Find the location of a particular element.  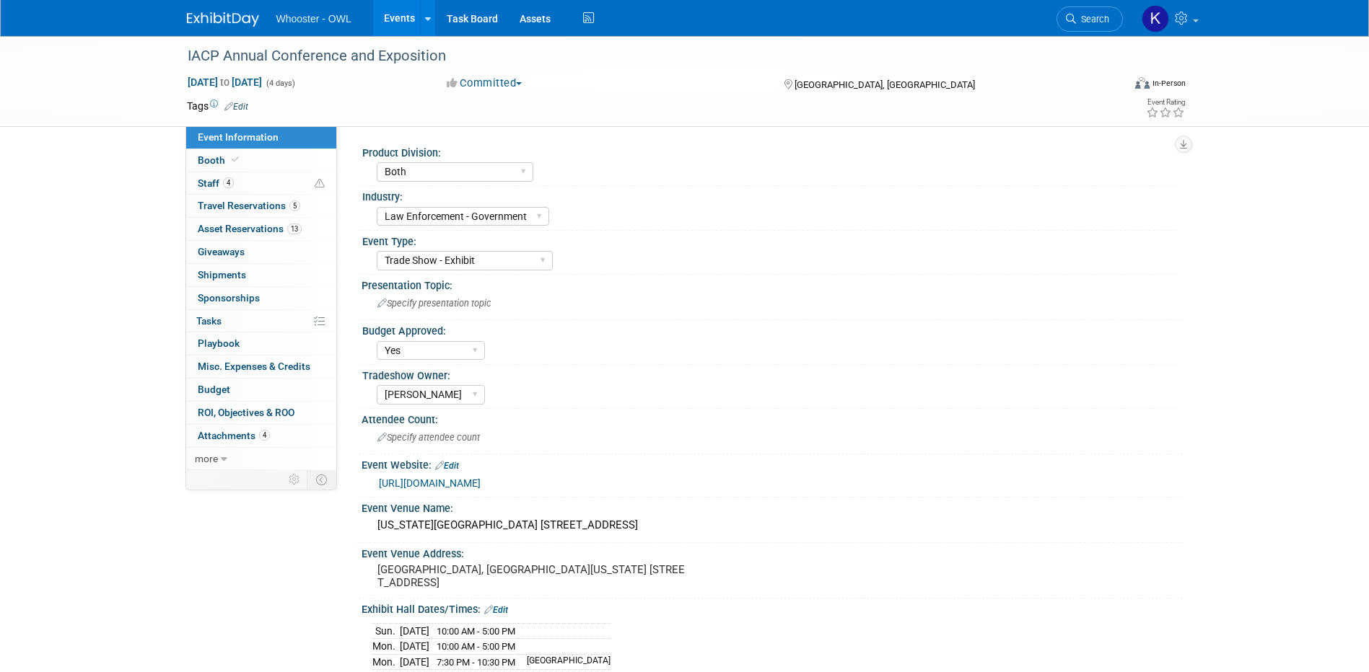

div: In-Person is located at coordinates (1168, 83).